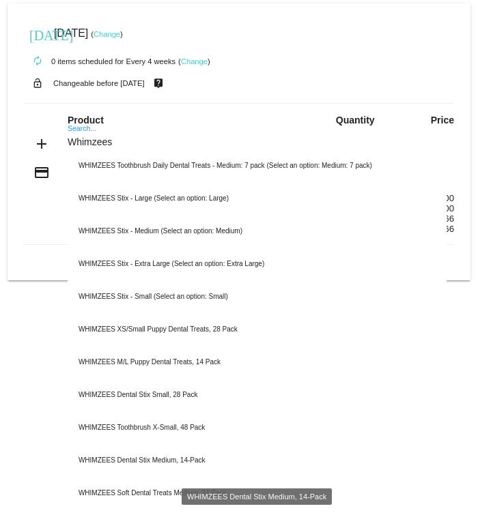 The width and height of the screenshot is (478, 530). Describe the element at coordinates (442, 120) in the screenshot. I see `strong: Price` at that location.